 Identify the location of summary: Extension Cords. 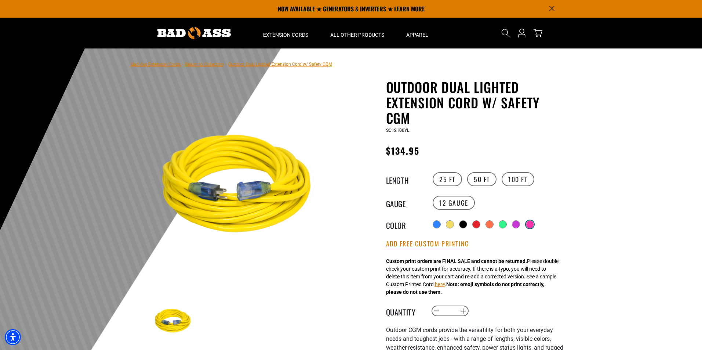
(285, 33).